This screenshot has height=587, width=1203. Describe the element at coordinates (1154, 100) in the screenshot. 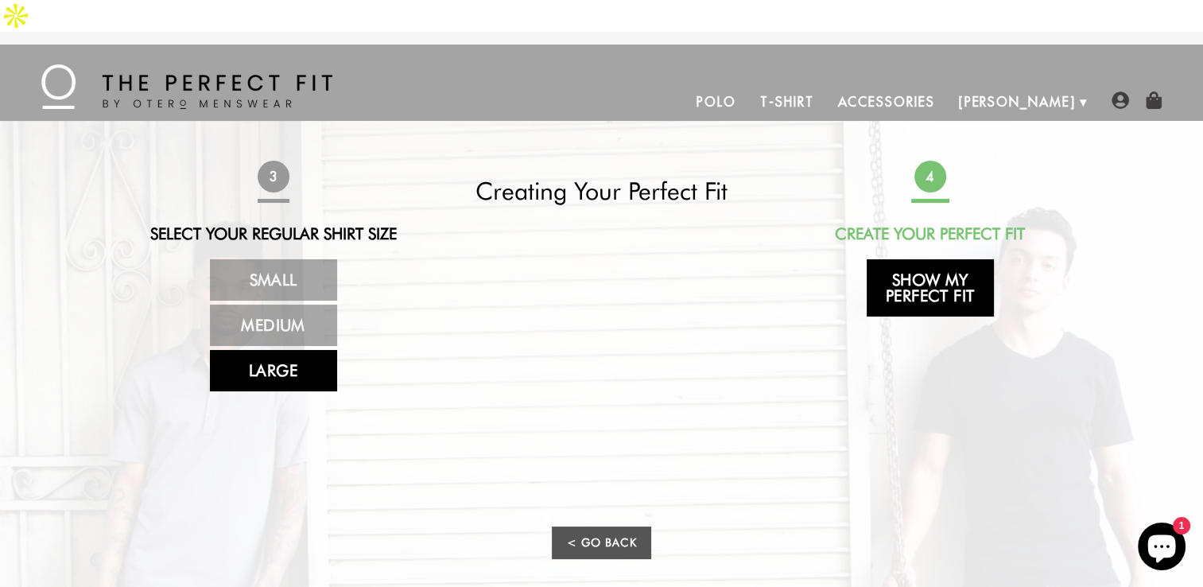

I see `img: shopping-bag-icon.png` at that location.